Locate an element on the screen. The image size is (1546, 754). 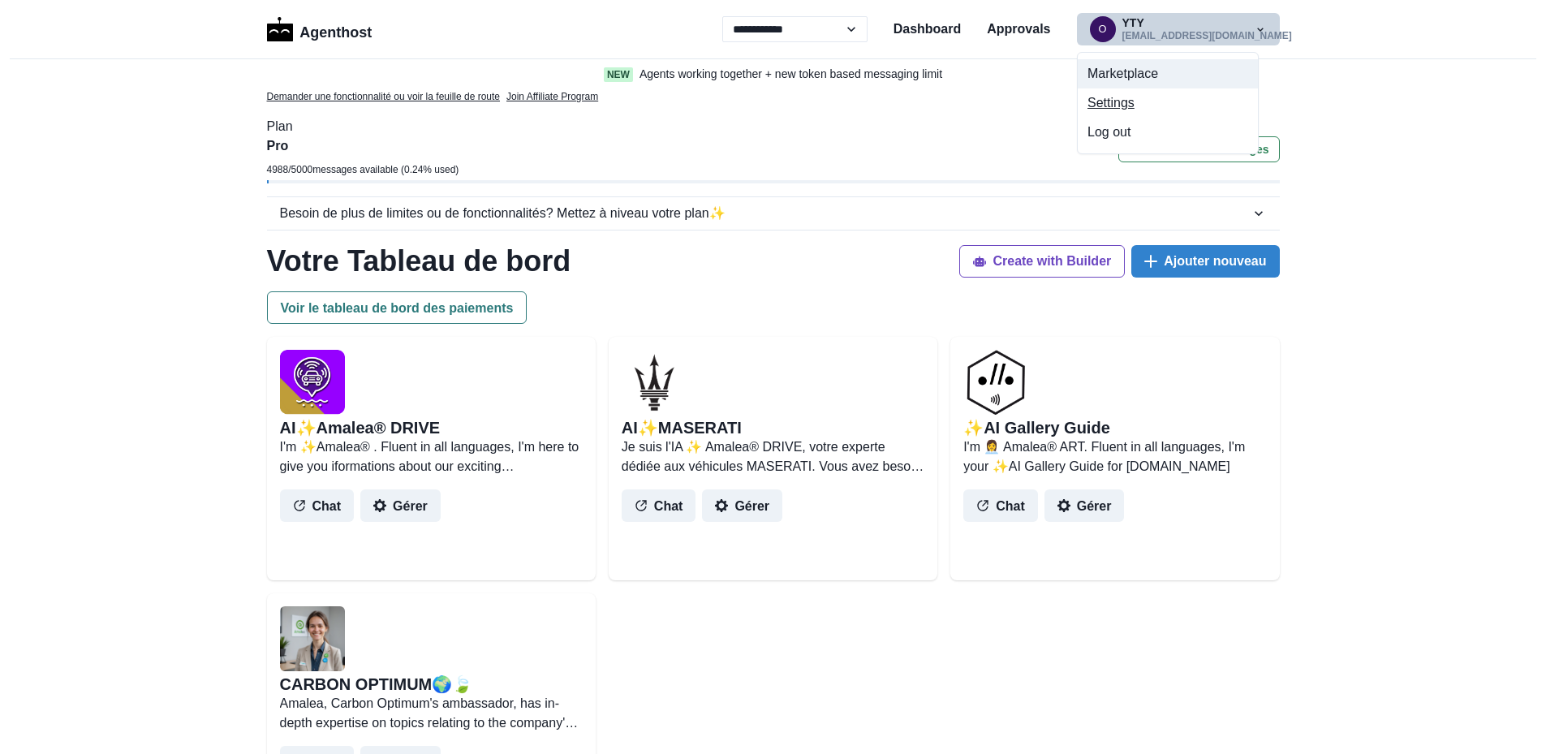
button: Create with Builder is located at coordinates (1042, 261).